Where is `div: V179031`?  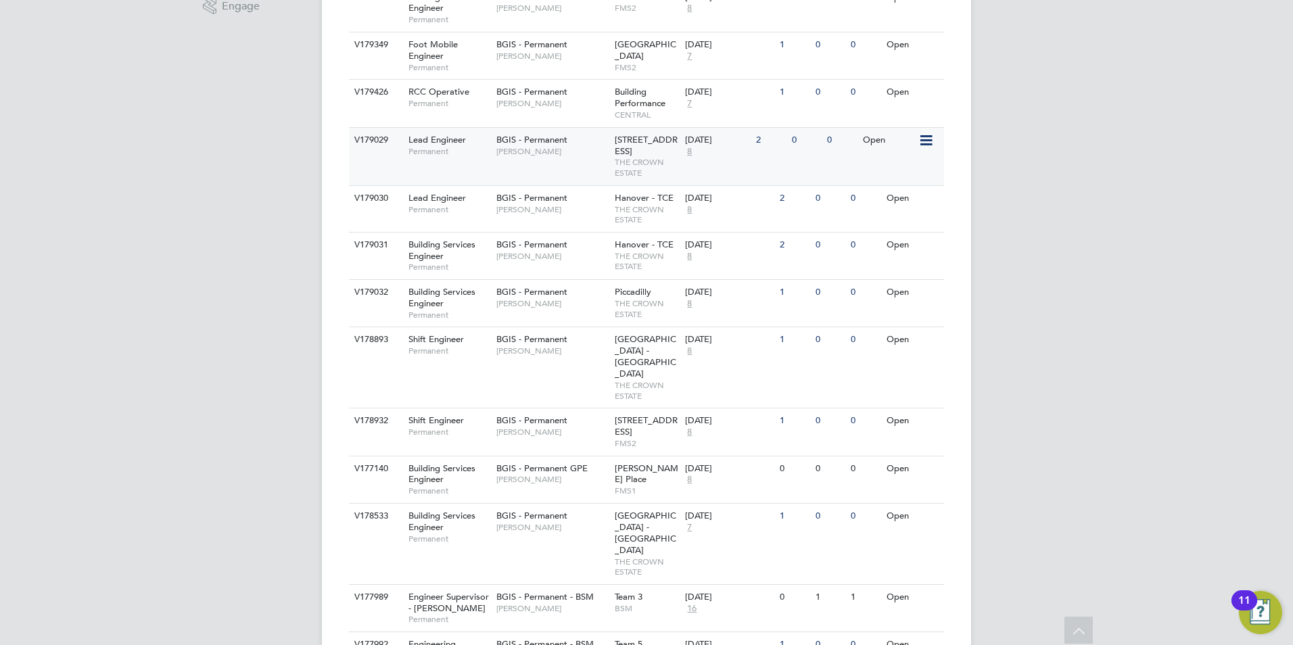 div: V179031 is located at coordinates (375, 245).